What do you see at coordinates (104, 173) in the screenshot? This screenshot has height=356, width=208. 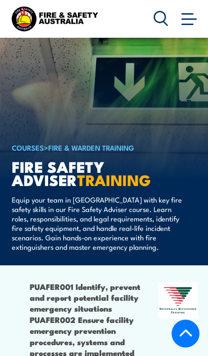 I see `h1: FIRE SAFETY ADVISER` at bounding box center [104, 173].